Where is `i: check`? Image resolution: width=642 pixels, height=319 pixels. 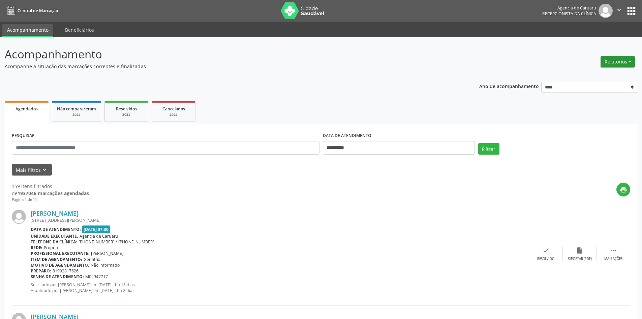 i: check is located at coordinates (546, 250).